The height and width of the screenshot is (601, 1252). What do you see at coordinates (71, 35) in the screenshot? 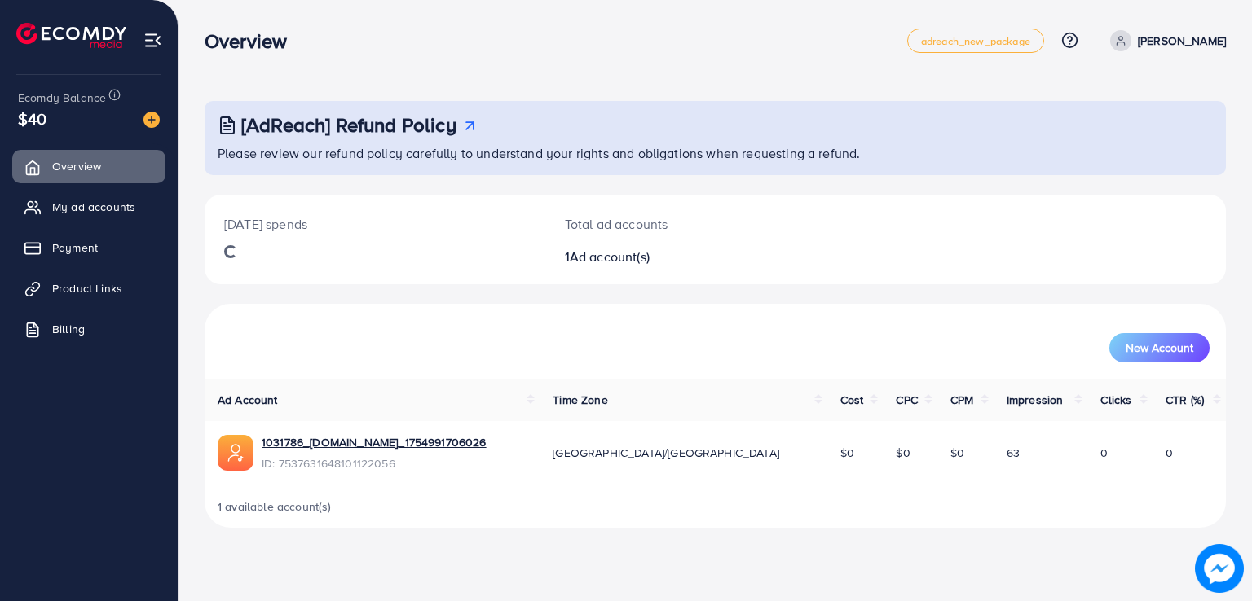
I see `img: logo` at bounding box center [71, 35].